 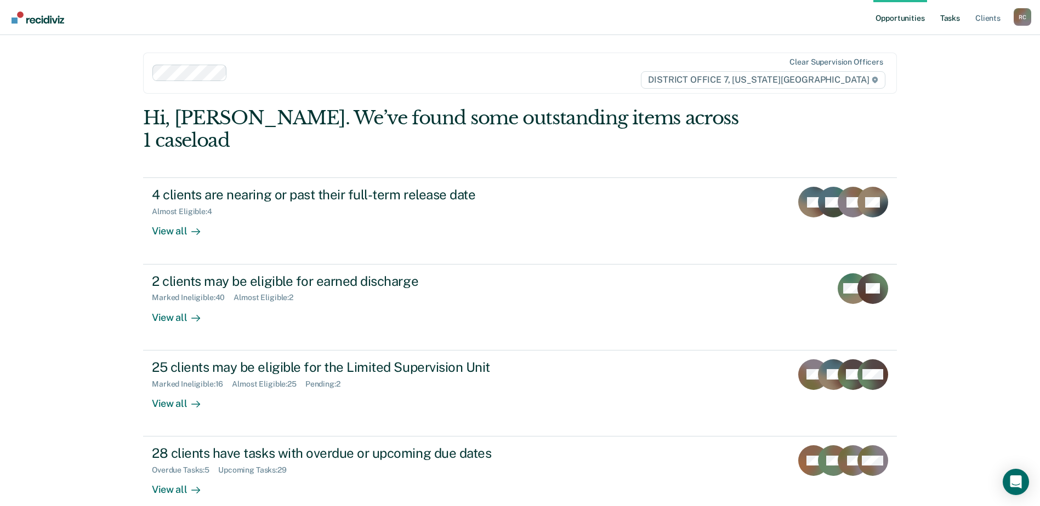 I want to click on div: R C, so click(x=1022, y=17).